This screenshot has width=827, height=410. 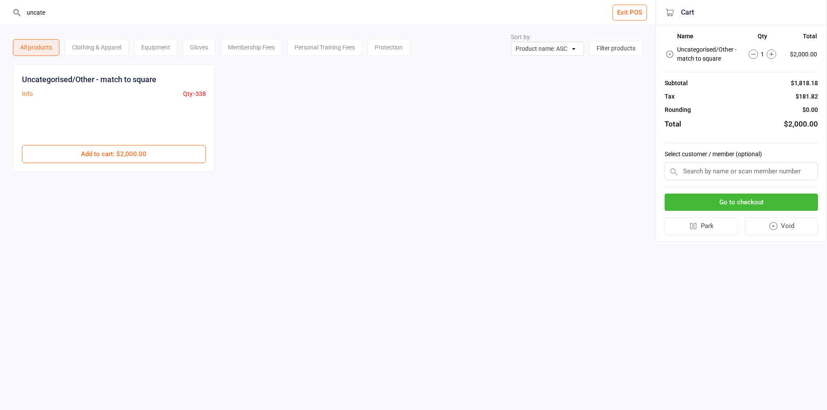 I want to click on button: Filter products, so click(x=616, y=48).